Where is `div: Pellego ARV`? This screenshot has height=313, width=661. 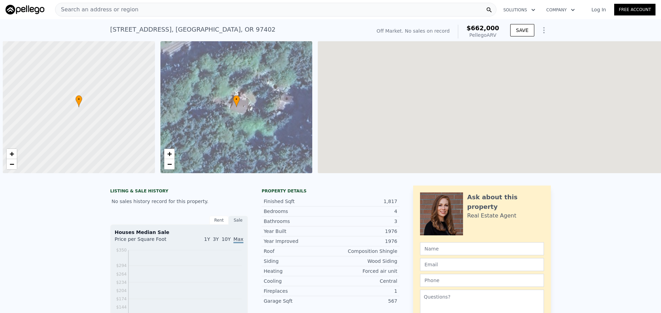
div: Pellego ARV is located at coordinates (482, 35).